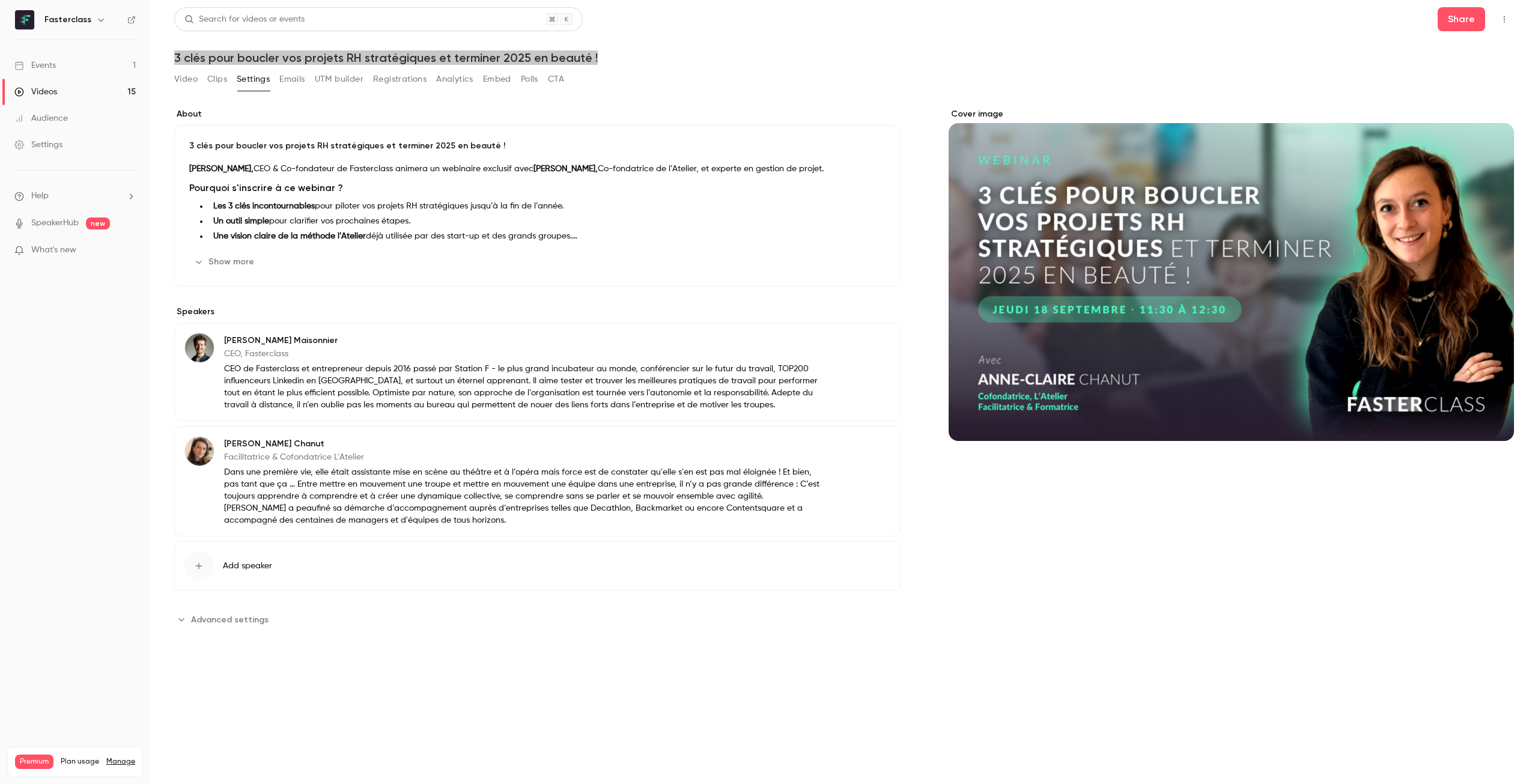  Describe the element at coordinates (1462, 19) in the screenshot. I see `button: Share` at that location.